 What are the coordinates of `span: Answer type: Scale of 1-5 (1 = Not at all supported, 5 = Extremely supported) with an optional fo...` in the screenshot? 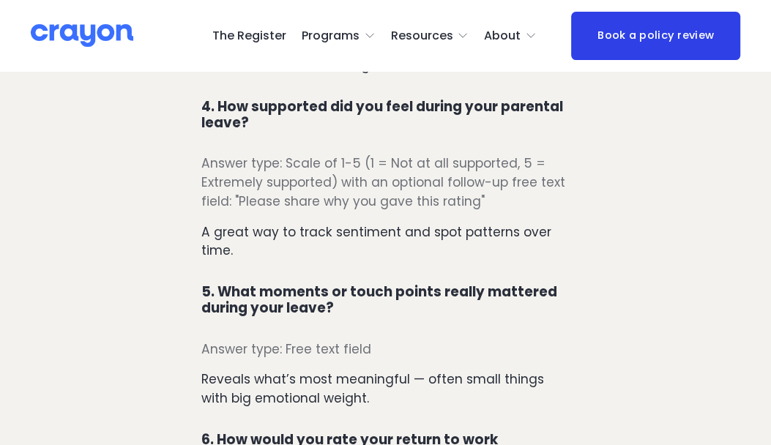 It's located at (385, 182).